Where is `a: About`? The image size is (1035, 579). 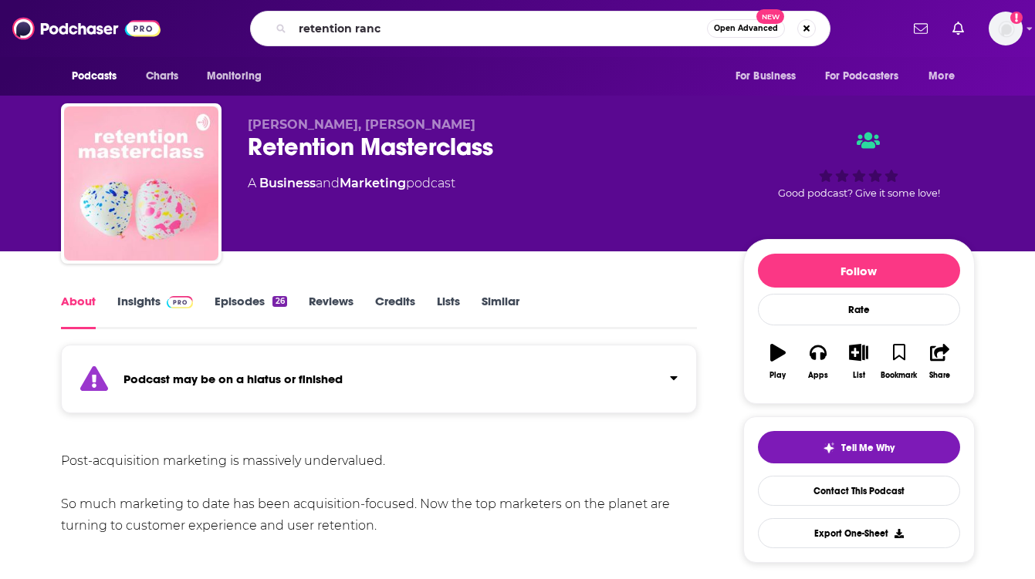 a: About is located at coordinates (78, 312).